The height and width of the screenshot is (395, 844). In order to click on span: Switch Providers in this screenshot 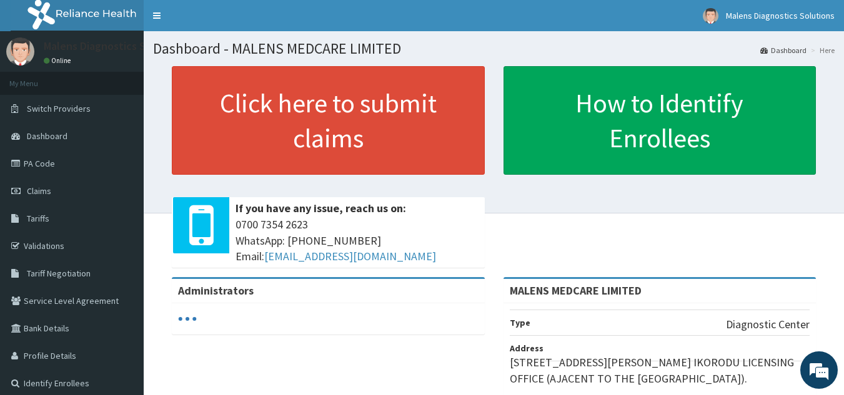, I will do `click(59, 109)`.